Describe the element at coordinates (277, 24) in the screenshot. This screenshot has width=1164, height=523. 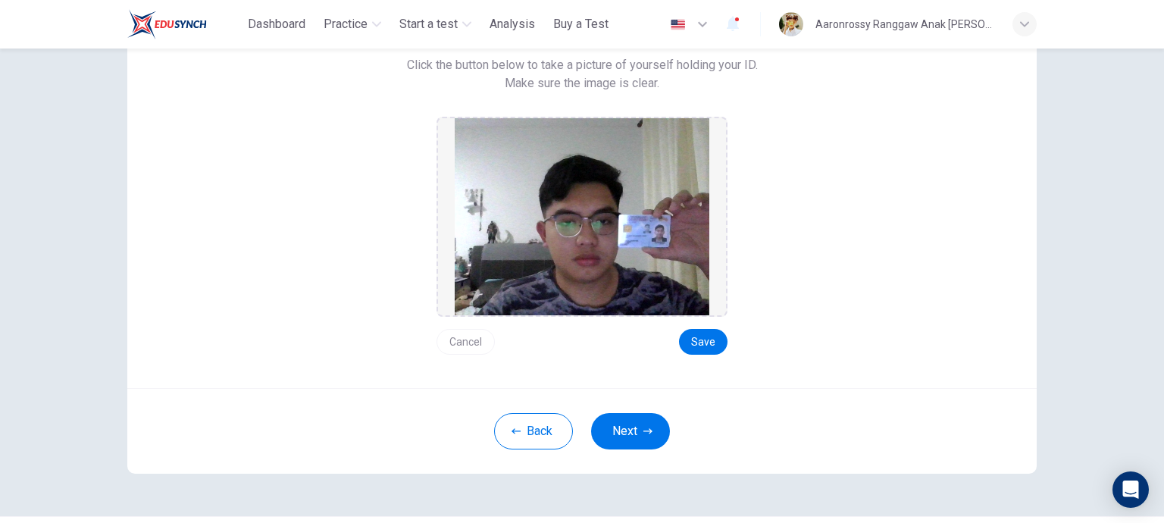
I see `a: Dashboard` at that location.